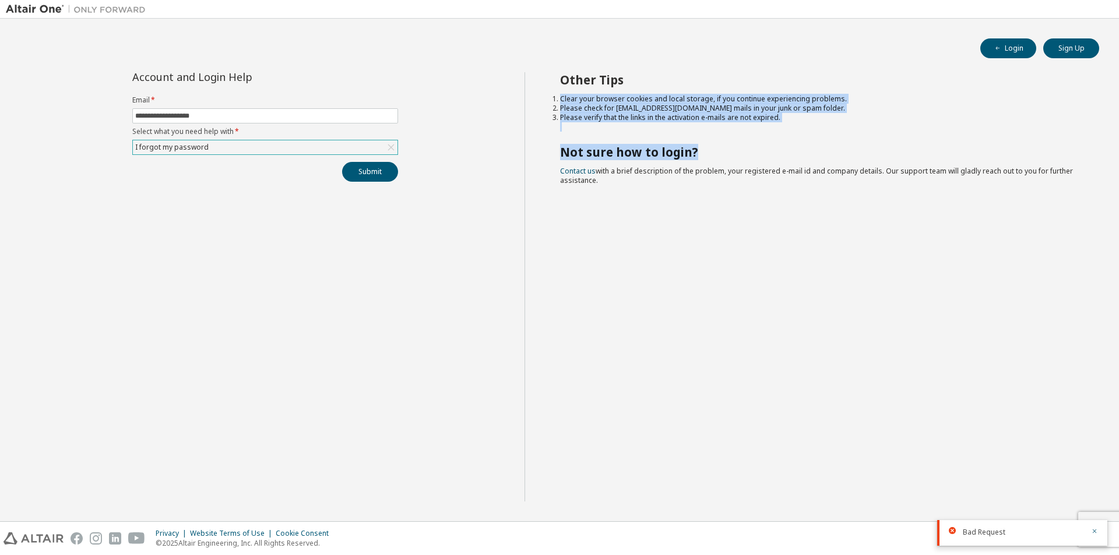 Image resolution: width=1119 pixels, height=555 pixels. Describe the element at coordinates (819, 80) in the screenshot. I see `h2: Other Tips` at that location.